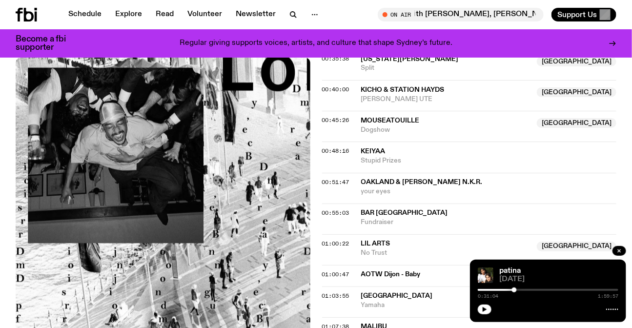  I want to click on span: 00:48:16, so click(336, 151).